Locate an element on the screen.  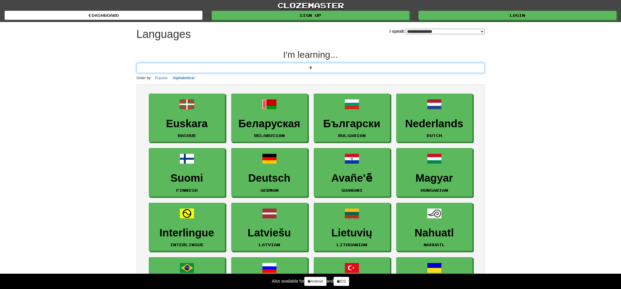
button: Popular is located at coordinates (161, 78).